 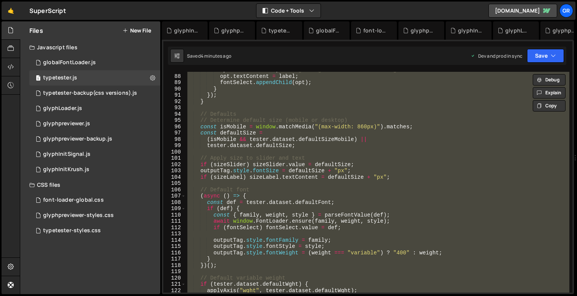 What do you see at coordinates (175, 183) in the screenshot?
I see `div: 105` at bounding box center [175, 183].